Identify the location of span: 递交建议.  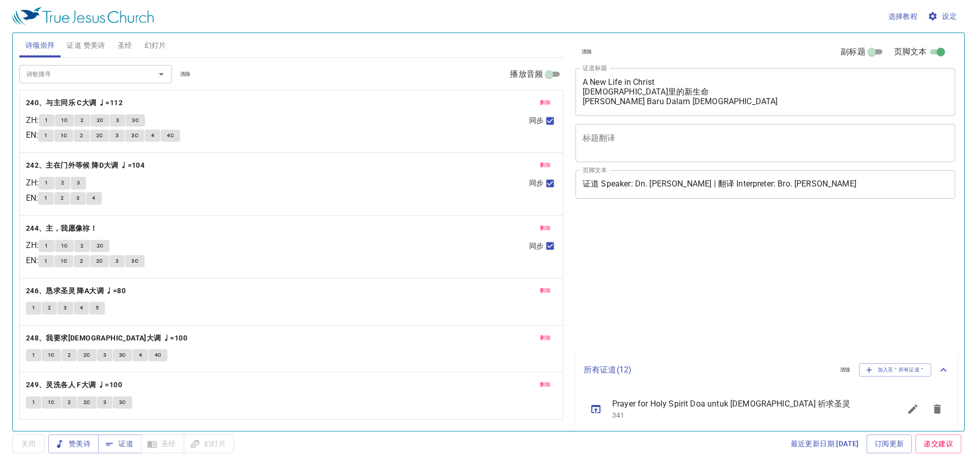
(938, 444).